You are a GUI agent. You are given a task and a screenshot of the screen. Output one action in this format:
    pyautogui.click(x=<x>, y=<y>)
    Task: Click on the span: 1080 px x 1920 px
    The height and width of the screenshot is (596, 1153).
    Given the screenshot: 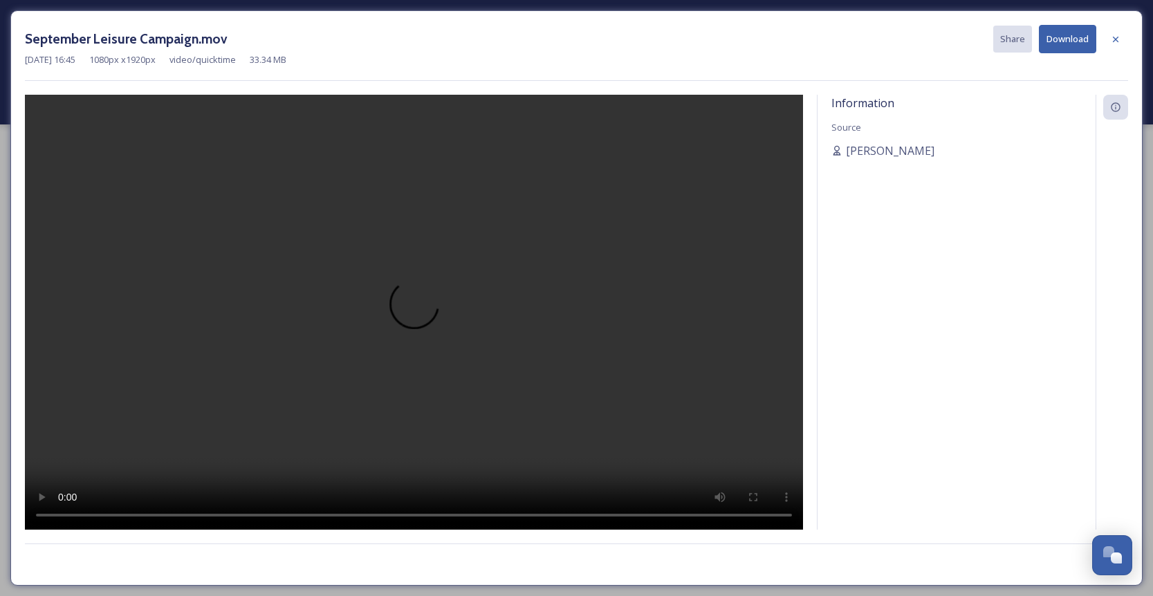 What is the action you would take?
    pyautogui.click(x=122, y=59)
    